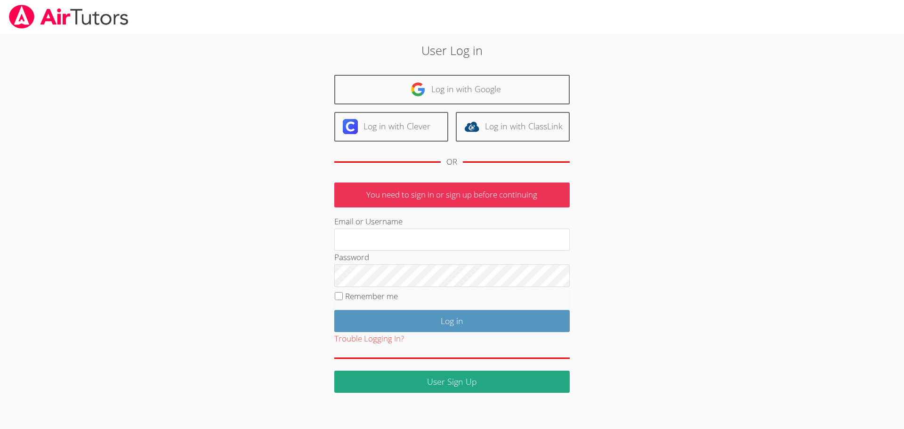 This screenshot has height=429, width=904. What do you see at coordinates (513, 127) in the screenshot?
I see `a: Log in with ClassLink` at bounding box center [513, 127].